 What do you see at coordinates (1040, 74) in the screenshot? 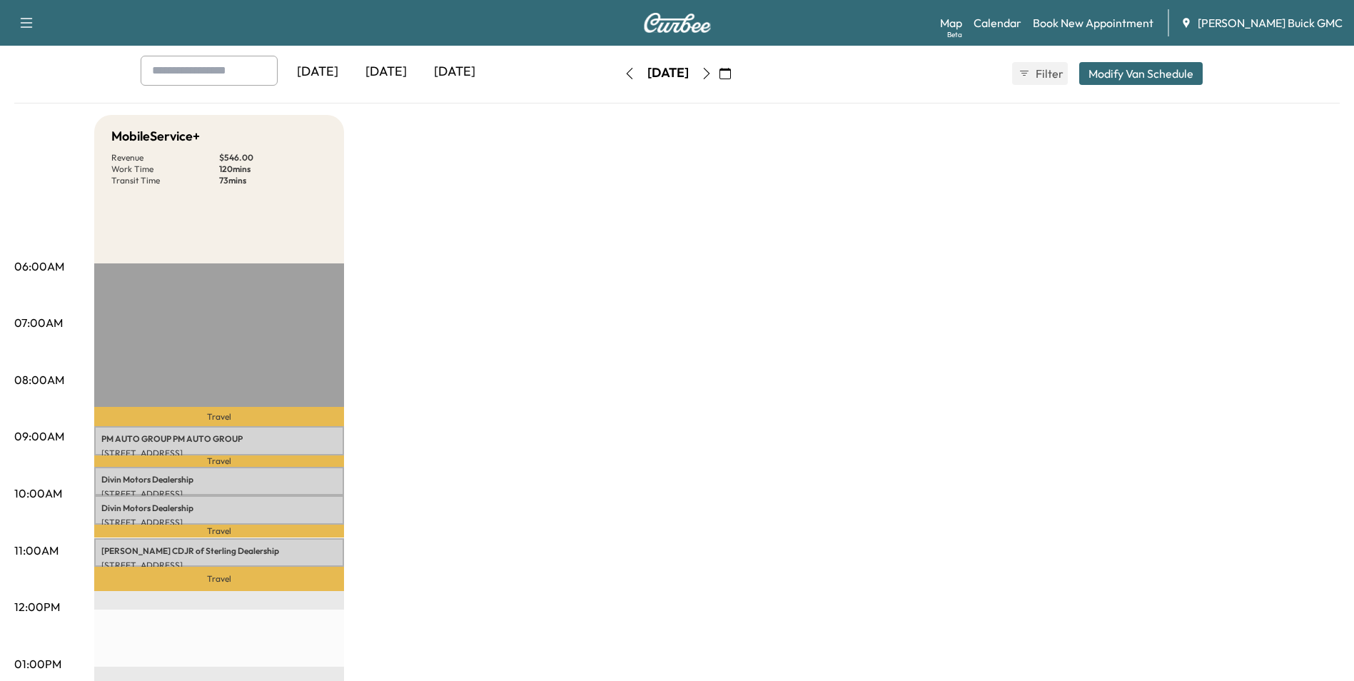
I see `button: Filter` at bounding box center [1040, 74].